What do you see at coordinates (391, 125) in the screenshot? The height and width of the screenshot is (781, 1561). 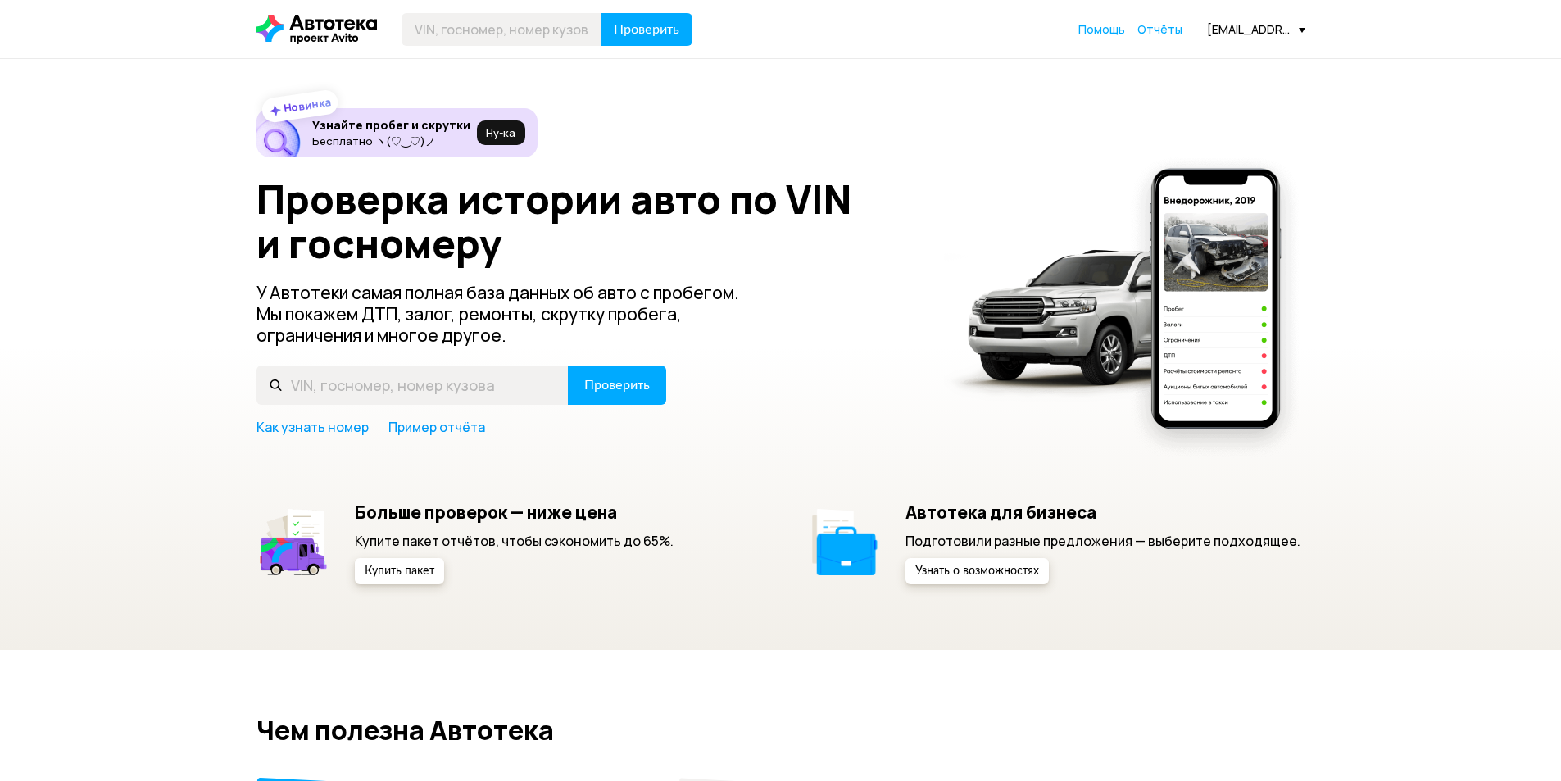 I see `h6: Узнайте пробег и скрутки` at bounding box center [391, 125].